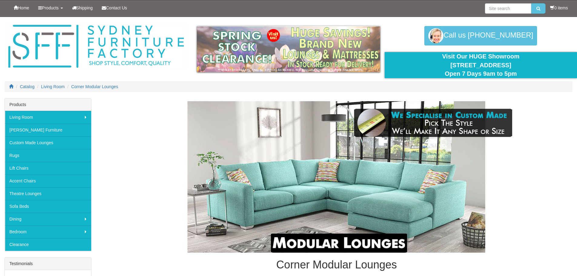 The image size is (577, 276). Describe the element at coordinates (48, 206) in the screenshot. I see `a: Sofa Beds` at that location.